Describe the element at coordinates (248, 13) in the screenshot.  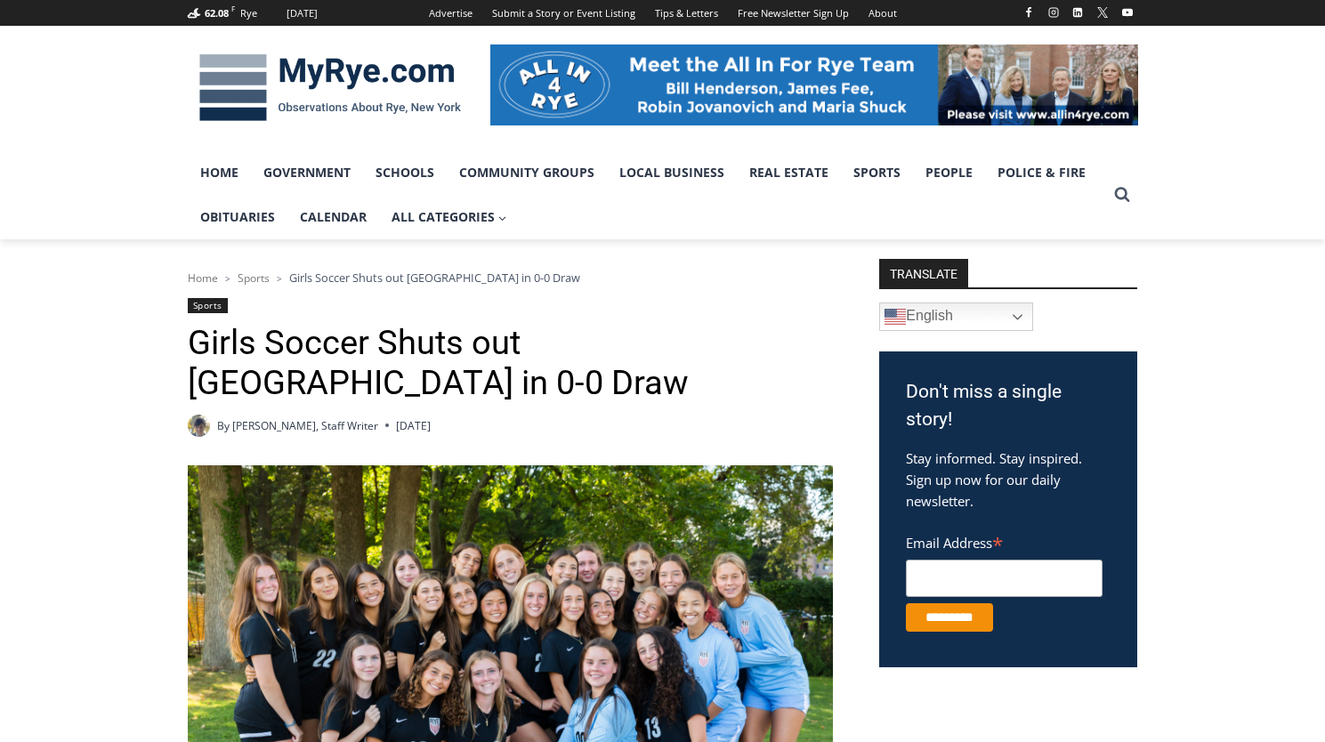
I see `div: Rye` at that location.